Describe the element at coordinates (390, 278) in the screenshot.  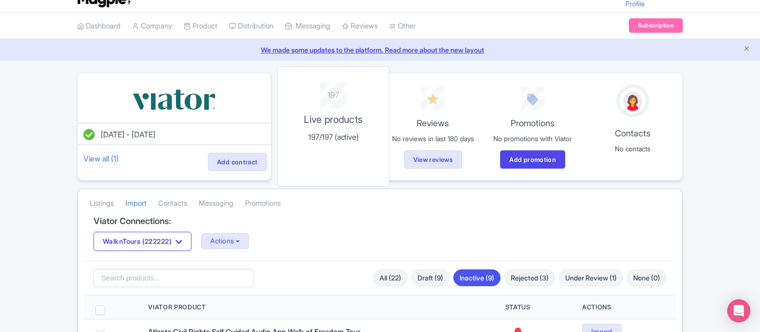
I see `a: All (22)` at that location.